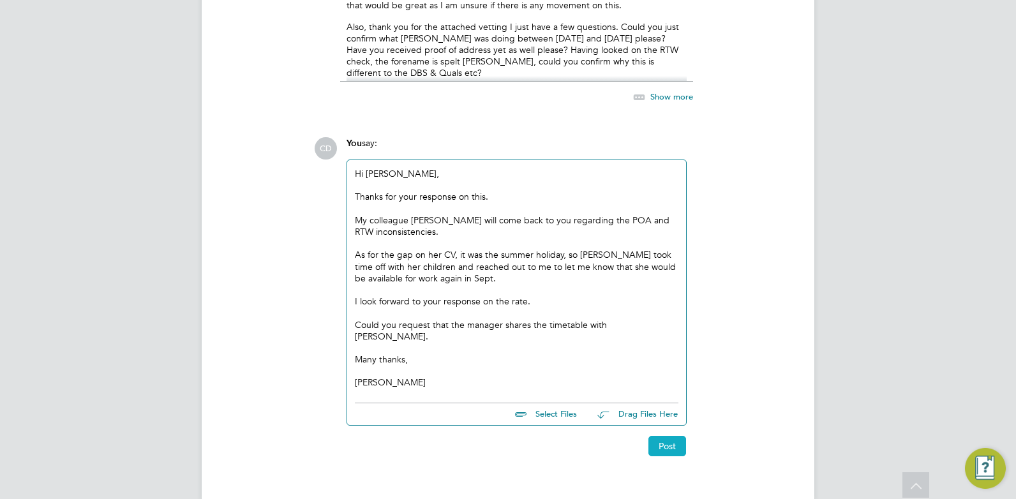 Image resolution: width=1016 pixels, height=499 pixels. I want to click on span: Show more, so click(671, 96).